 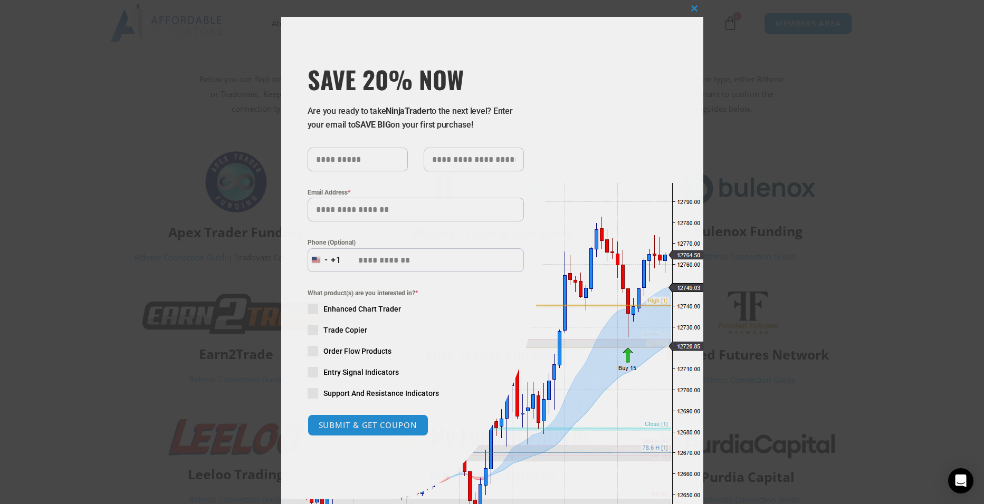 What do you see at coordinates (416, 243) in the screenshot?
I see `label: Phone (Optional)` at bounding box center [416, 243].